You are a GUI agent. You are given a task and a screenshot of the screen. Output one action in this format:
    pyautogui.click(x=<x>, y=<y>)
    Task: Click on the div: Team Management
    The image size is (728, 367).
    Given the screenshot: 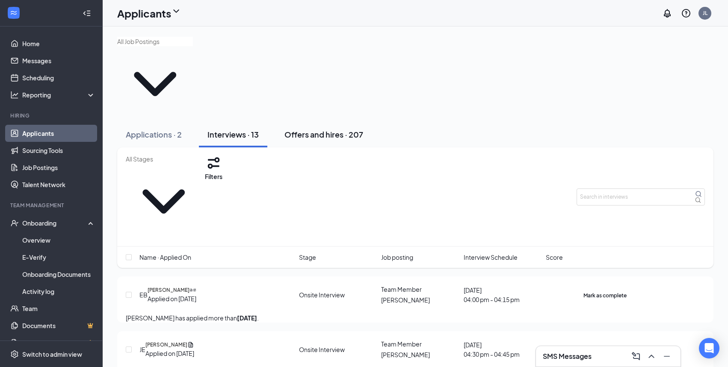 What is the action you would take?
    pyautogui.click(x=52, y=205)
    